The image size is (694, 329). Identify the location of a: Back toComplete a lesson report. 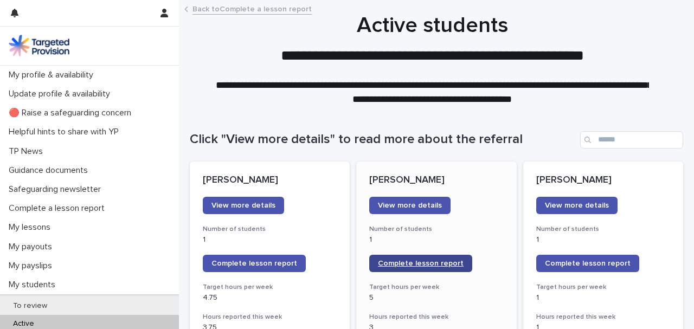
(252, 8).